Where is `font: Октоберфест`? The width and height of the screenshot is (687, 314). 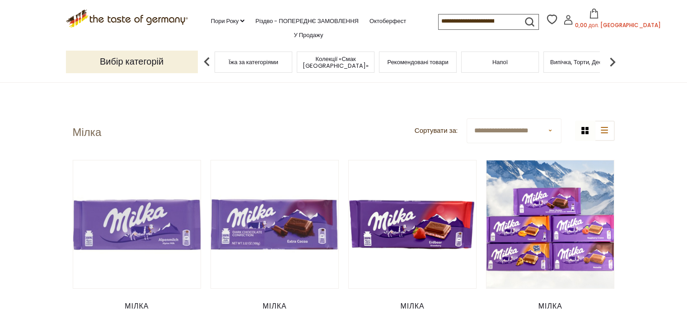 font: Октоберфест is located at coordinates (388, 21).